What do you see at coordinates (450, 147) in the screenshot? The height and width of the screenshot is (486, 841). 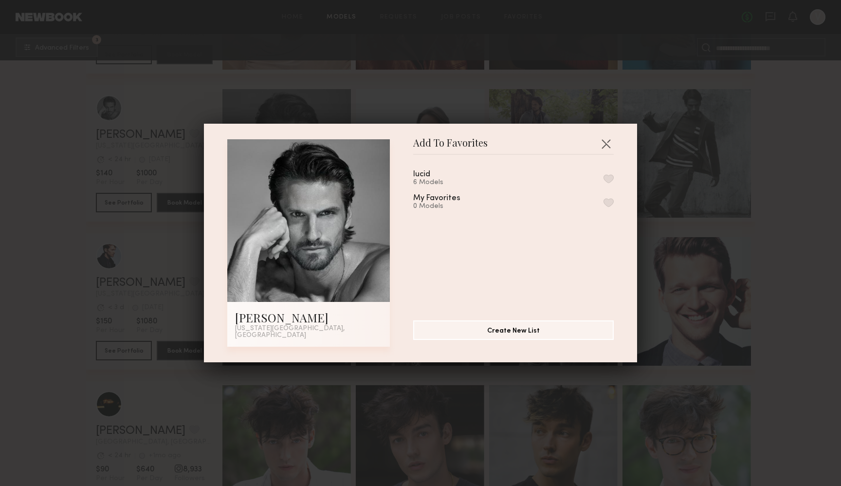 I see `span: Add To Favorites` at bounding box center [450, 147].